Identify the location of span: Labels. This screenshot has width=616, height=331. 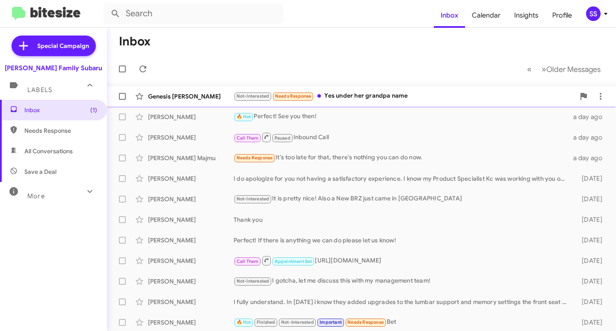
(40, 90).